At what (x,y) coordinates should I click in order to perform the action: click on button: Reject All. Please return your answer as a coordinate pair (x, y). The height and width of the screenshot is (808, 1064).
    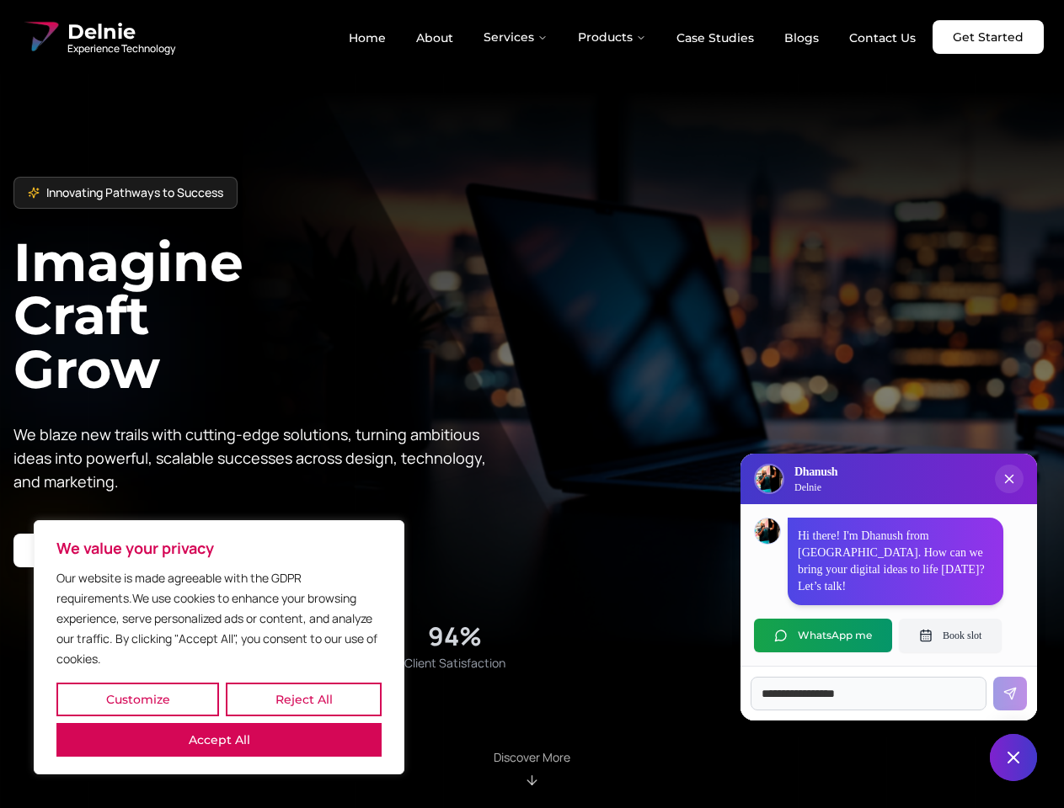
    Looking at the image, I should click on (303, 700).